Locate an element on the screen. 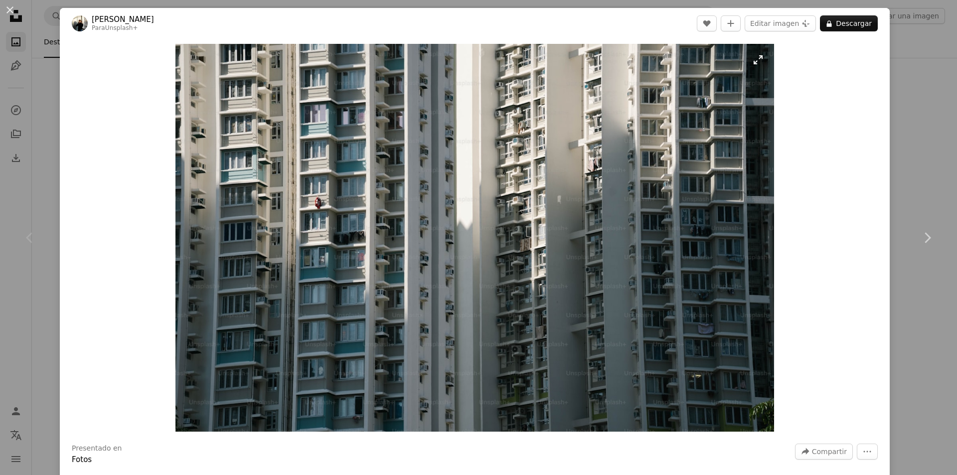  img: Ve al perfil de Giulia Squillace is located at coordinates (80, 23).